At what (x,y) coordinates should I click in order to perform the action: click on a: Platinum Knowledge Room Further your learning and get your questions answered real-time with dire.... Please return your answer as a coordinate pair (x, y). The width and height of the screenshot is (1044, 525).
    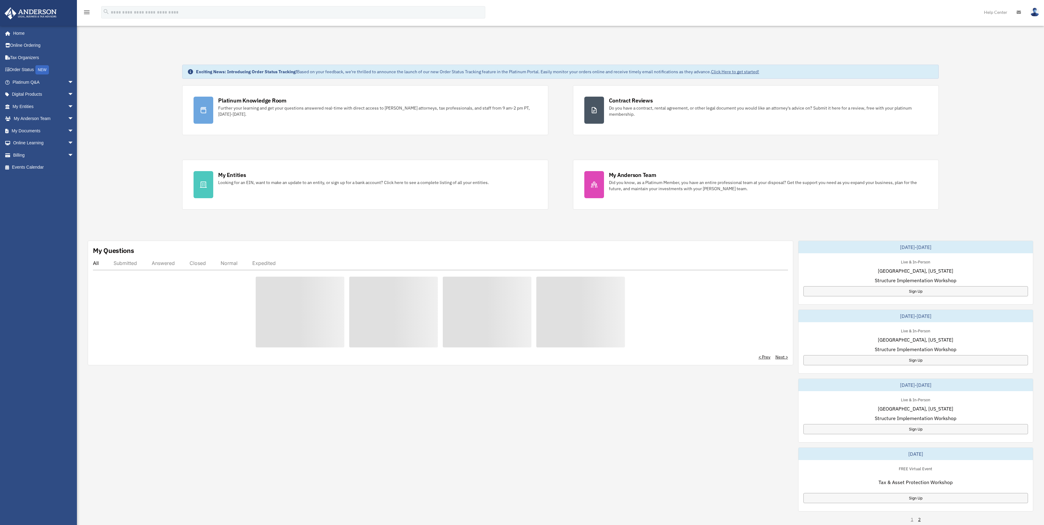
    Looking at the image, I should click on (365, 110).